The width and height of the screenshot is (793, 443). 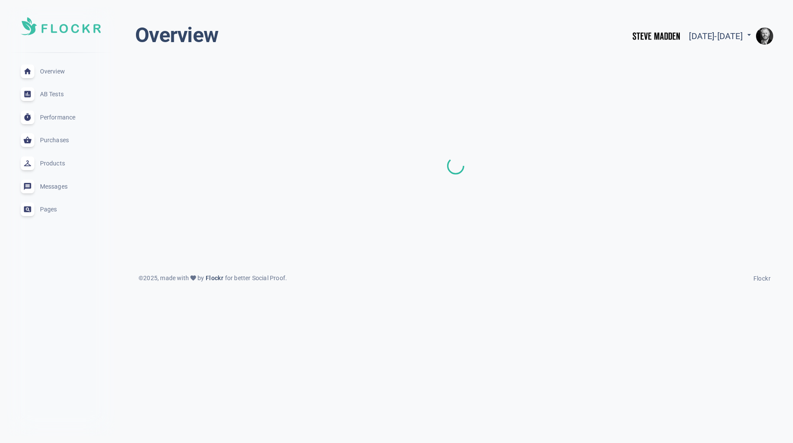 What do you see at coordinates (61, 163) in the screenshot?
I see `a: Products` at bounding box center [61, 163].